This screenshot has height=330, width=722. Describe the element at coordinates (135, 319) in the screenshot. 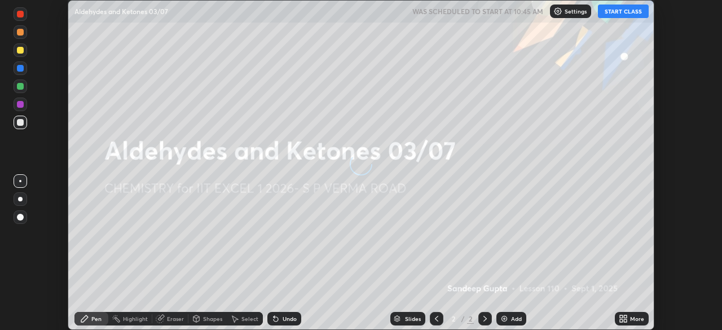

I see `div: Highlight` at that location.